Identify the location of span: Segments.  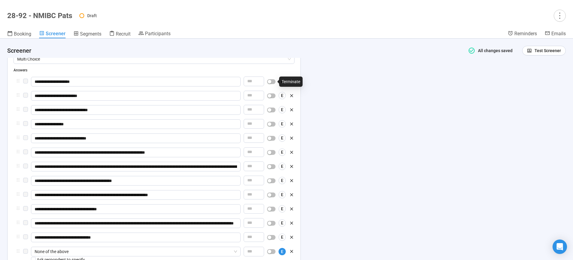
(91, 34).